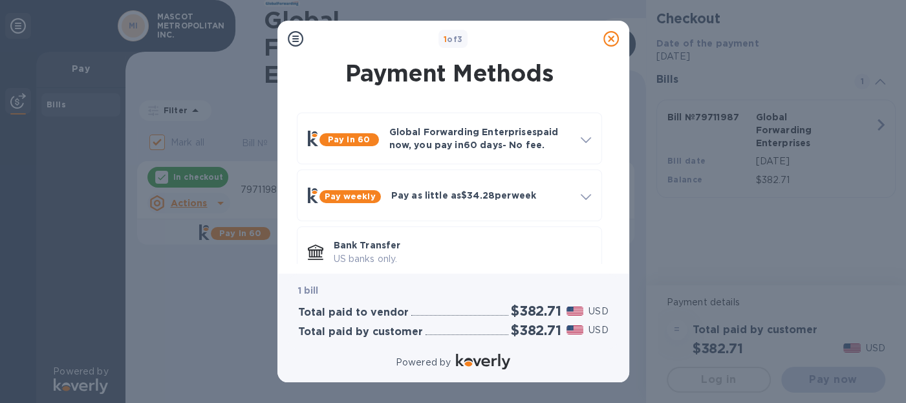 This screenshot has width=906, height=403. What do you see at coordinates (308, 290) in the screenshot?
I see `b: 1 bill` at bounding box center [308, 290].